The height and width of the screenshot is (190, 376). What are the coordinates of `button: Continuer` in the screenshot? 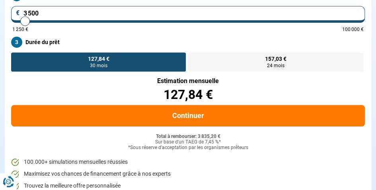 It's located at (188, 116).